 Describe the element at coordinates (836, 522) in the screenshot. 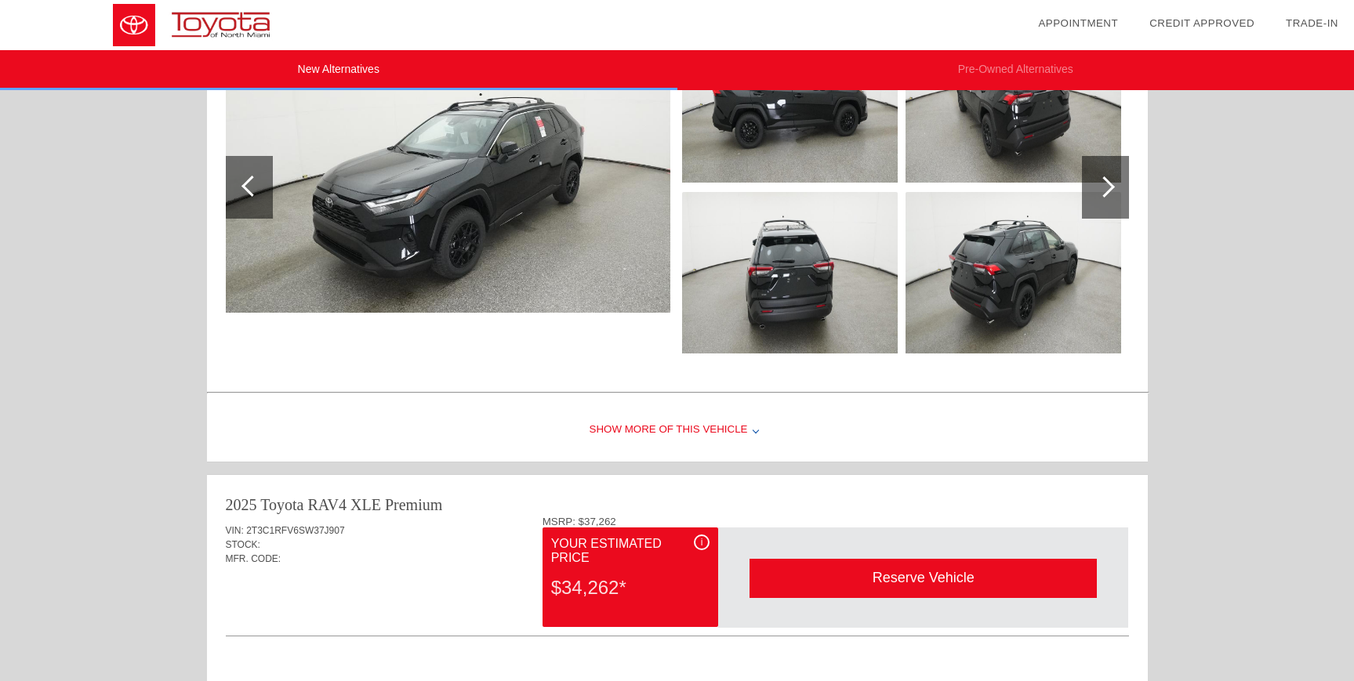

I see `div: MSRP: $37,262` at that location.